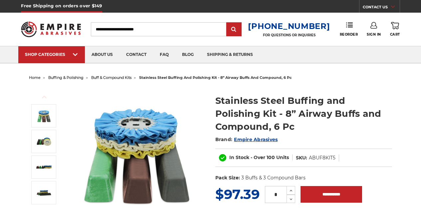 Image resolution: width=421 pixels, height=210 pixels. What do you see at coordinates (273, 178) in the screenshot?
I see `dd: 3 Buffs & 3 Compound Bars` at bounding box center [273, 178].